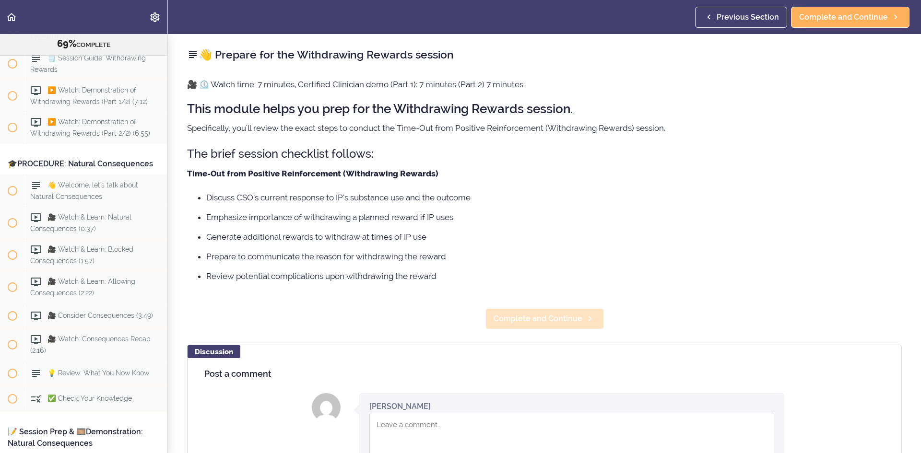 The image size is (921, 453). Describe the element at coordinates (326, 408) in the screenshot. I see `img: Jordan Davis` at that location.